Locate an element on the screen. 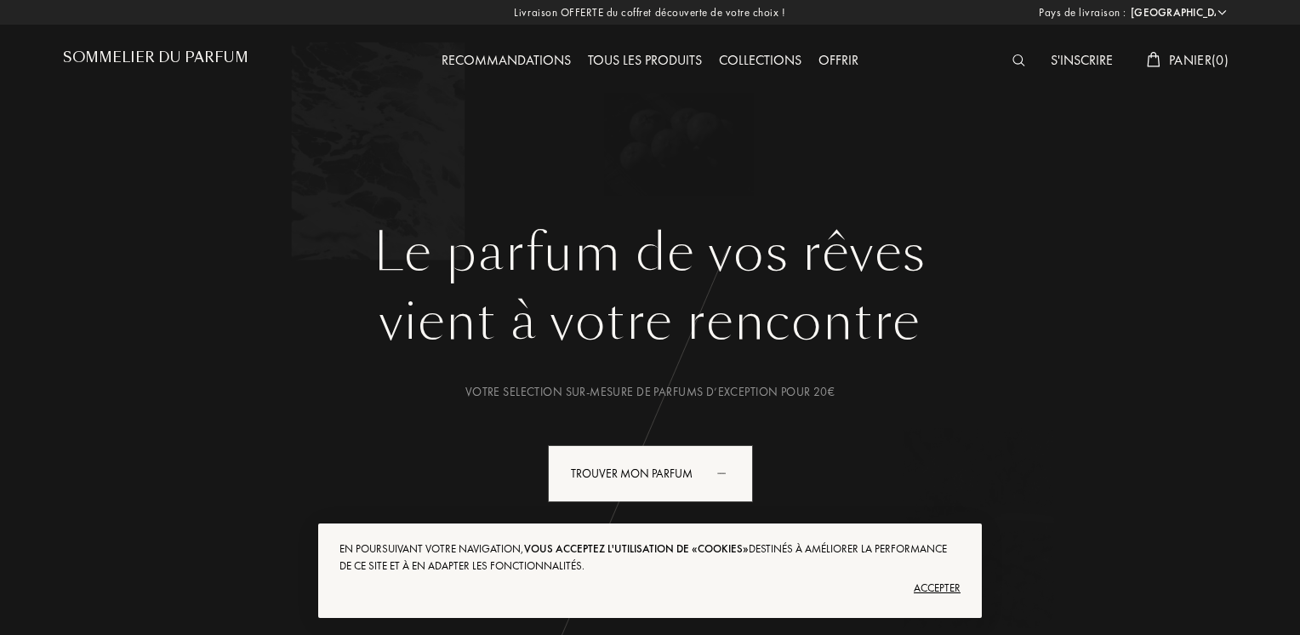  div: Trouver mon parfum is located at coordinates (650, 473).